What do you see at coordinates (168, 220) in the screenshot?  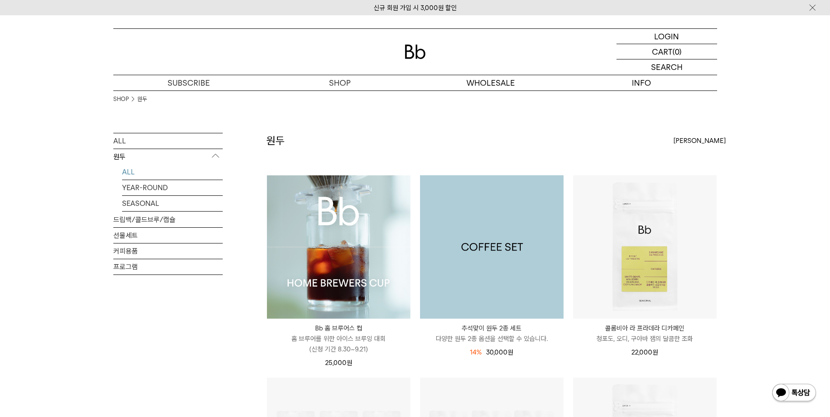 I see `a: 드립백/콜드브루/캡슐` at bounding box center [168, 220].